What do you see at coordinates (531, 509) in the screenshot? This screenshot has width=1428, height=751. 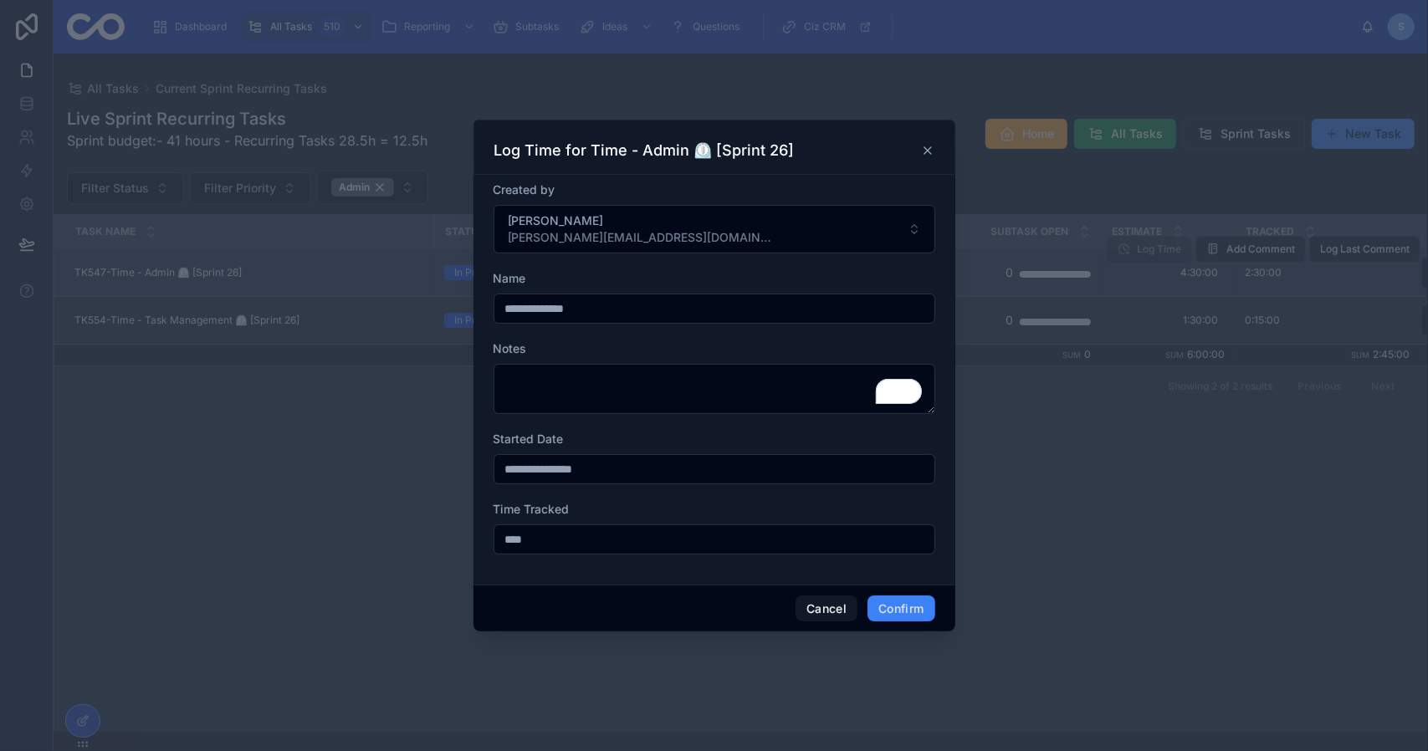 I see `span: Time Tracked` at bounding box center [531, 509].